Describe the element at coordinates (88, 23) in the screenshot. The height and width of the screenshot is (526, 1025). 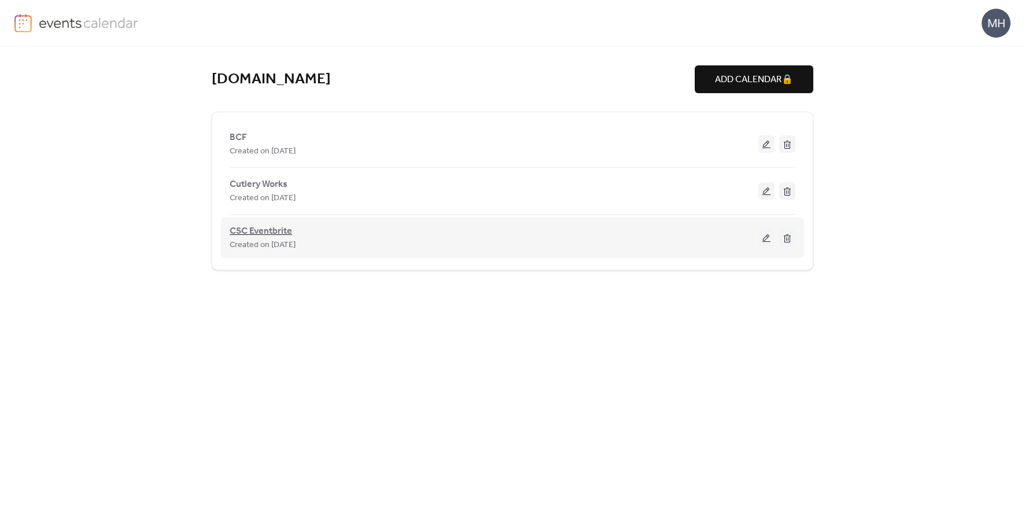
I see `img: logo-type` at that location.